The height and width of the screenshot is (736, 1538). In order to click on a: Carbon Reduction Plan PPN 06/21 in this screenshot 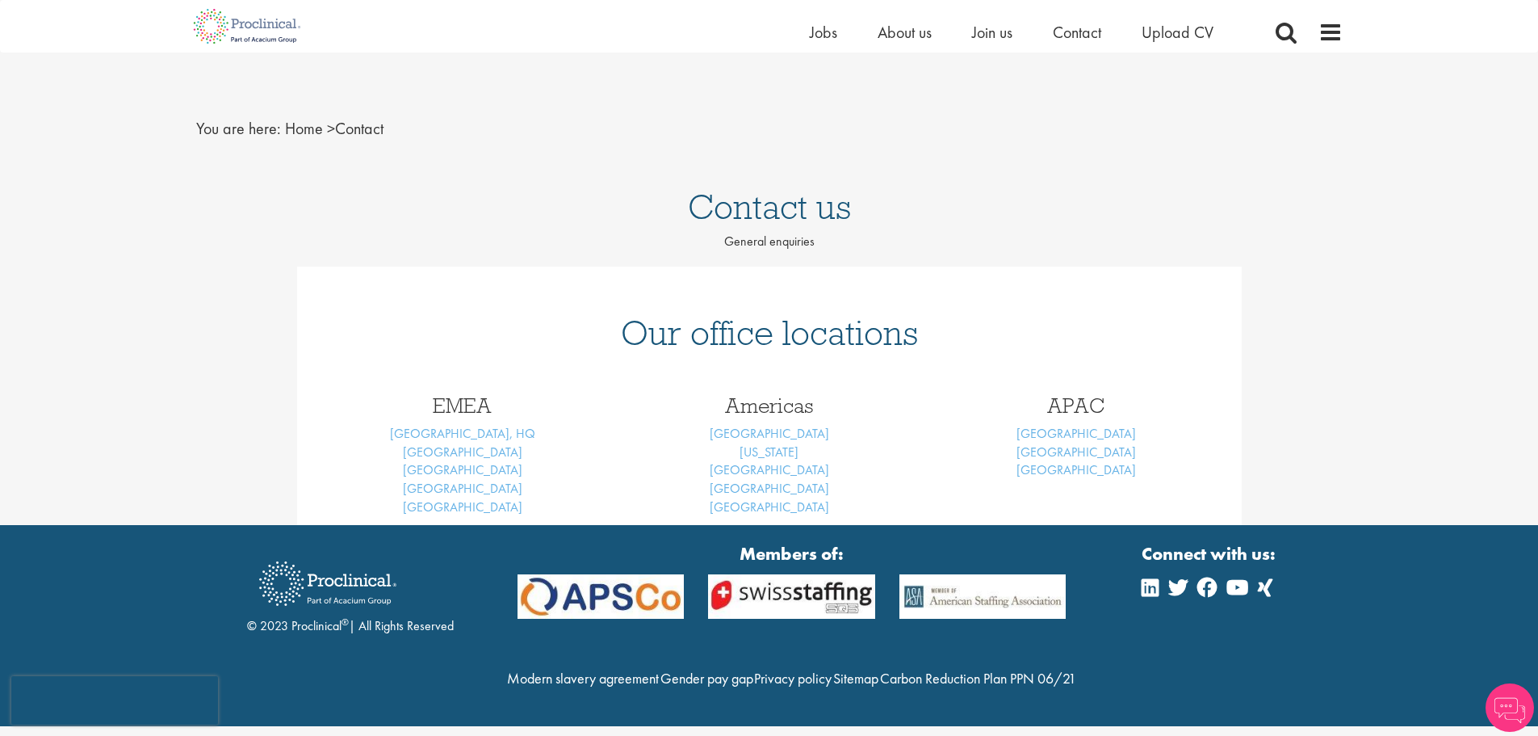, I will do `click(978, 677)`.